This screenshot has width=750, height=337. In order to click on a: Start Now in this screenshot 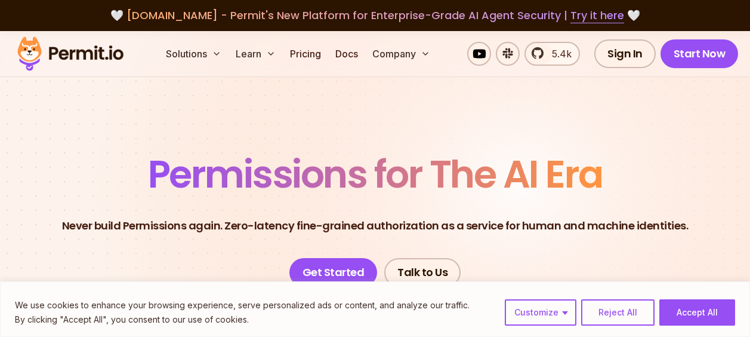, I will do `click(700, 54)`.